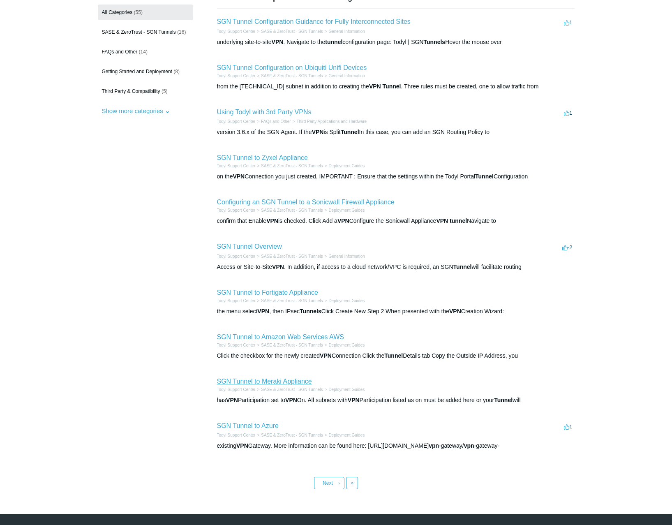 The width and height of the screenshot is (672, 525). Describe the element at coordinates (567, 247) in the screenshot. I see `span: -2` at that location.